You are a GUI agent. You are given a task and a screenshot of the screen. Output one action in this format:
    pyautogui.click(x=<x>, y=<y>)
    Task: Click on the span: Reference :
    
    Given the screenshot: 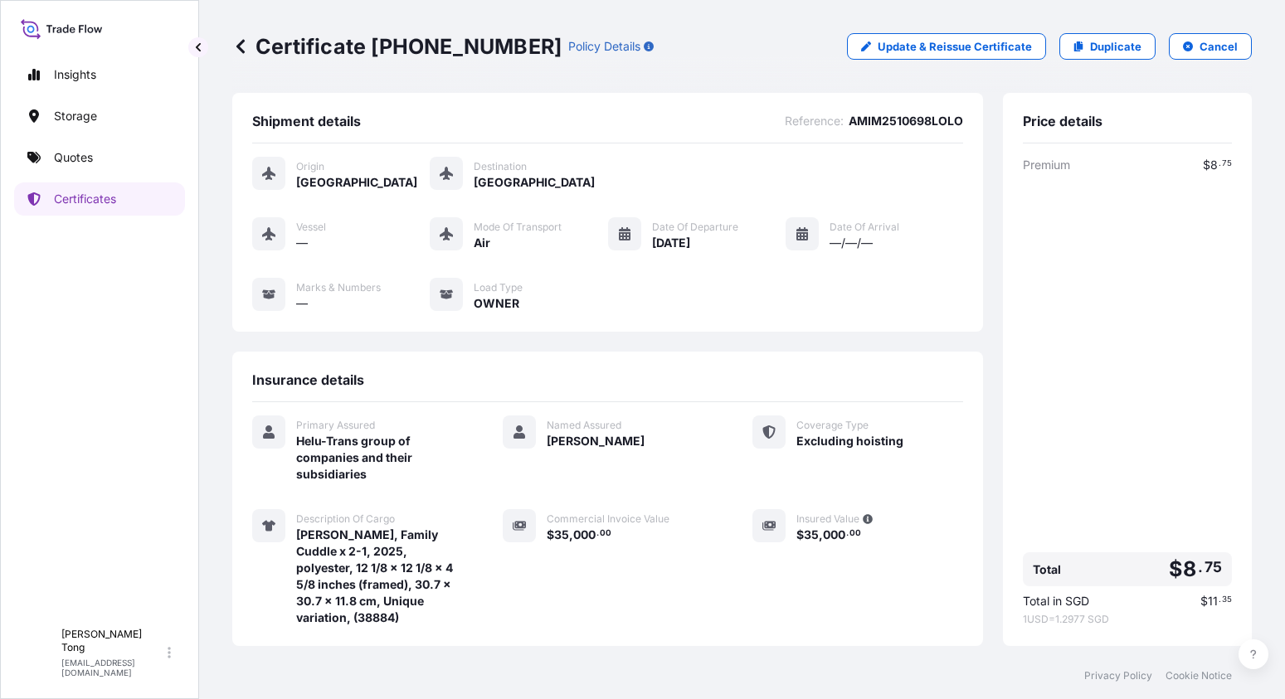 What is the action you would take?
    pyautogui.click(x=814, y=121)
    